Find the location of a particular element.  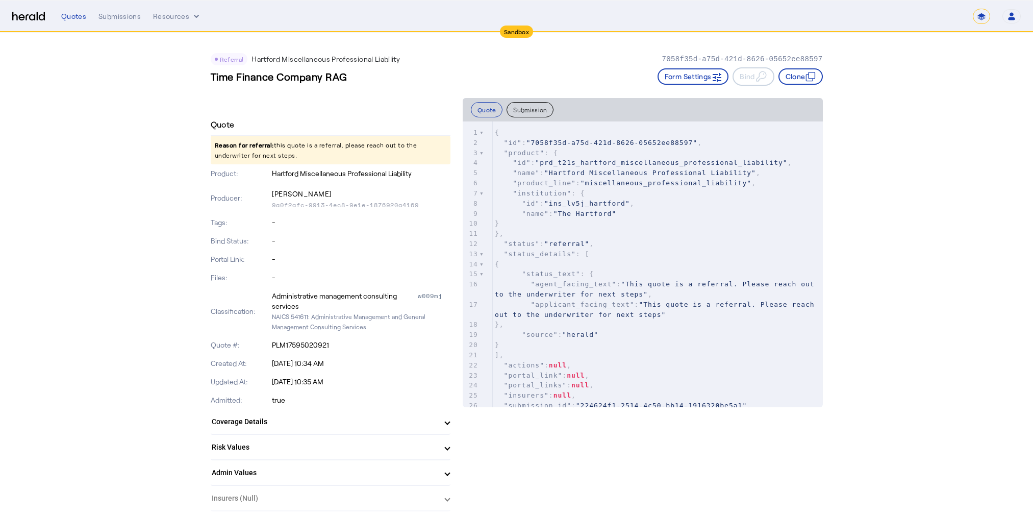

span: Reason for referral: is located at coordinates (244, 145).